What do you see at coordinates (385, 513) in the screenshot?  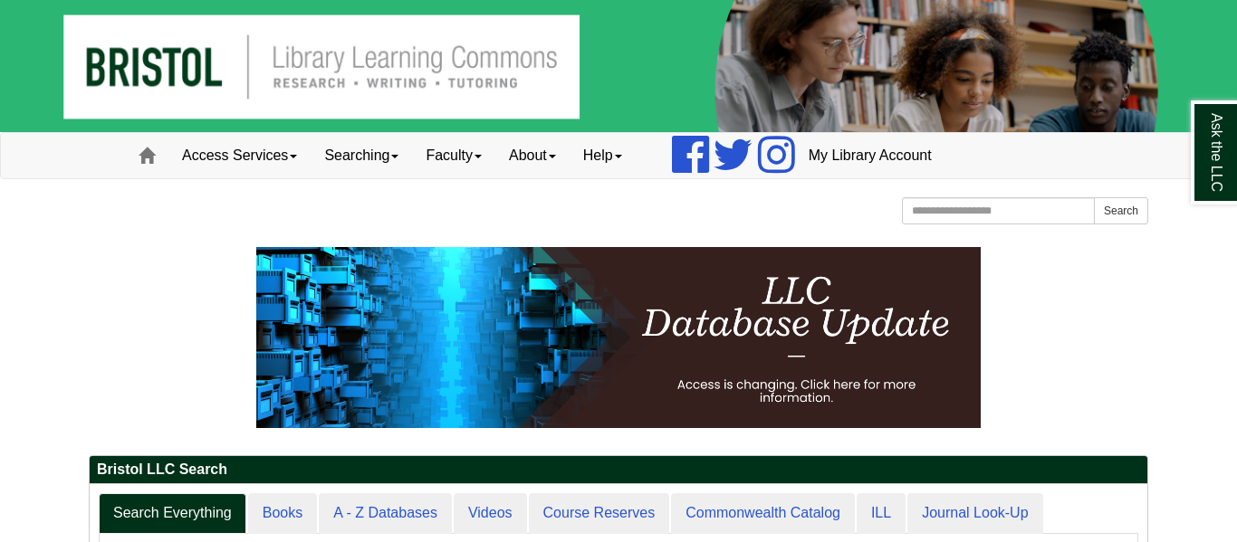 I see `a: A - Z Databases` at bounding box center [385, 513].